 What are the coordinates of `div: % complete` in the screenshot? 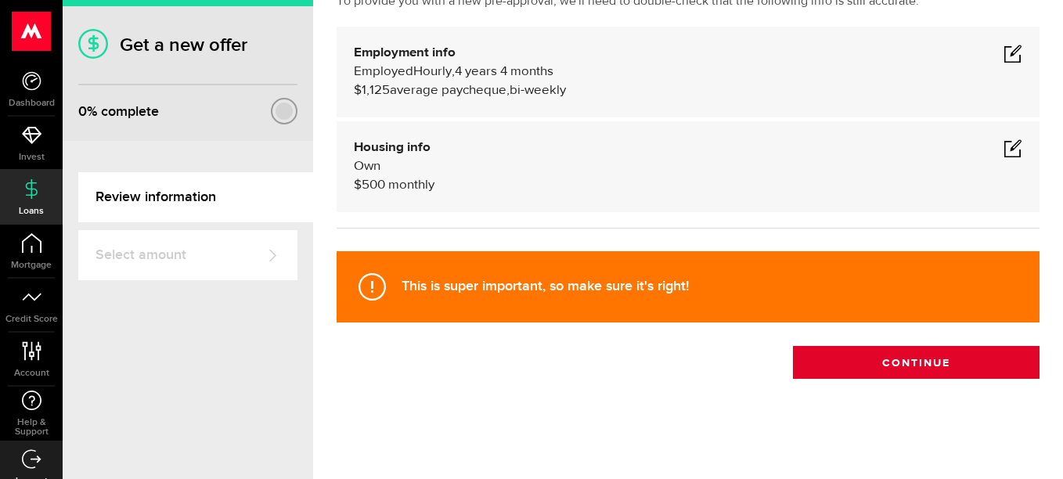 It's located at (118, 112).